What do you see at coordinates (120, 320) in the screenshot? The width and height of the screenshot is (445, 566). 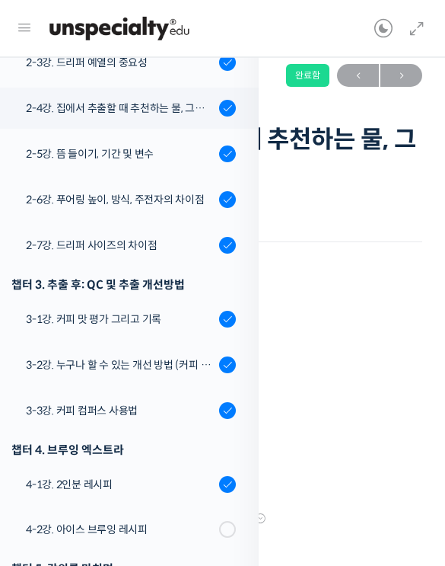 I see `div: 3-1강. 커피 맛 평가 그리고 기록` at bounding box center [120, 320].